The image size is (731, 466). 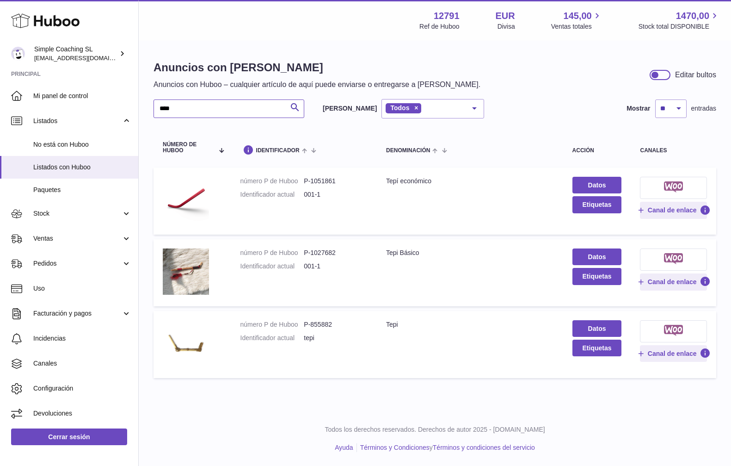 I want to click on span: 1470,00, so click(x=693, y=16).